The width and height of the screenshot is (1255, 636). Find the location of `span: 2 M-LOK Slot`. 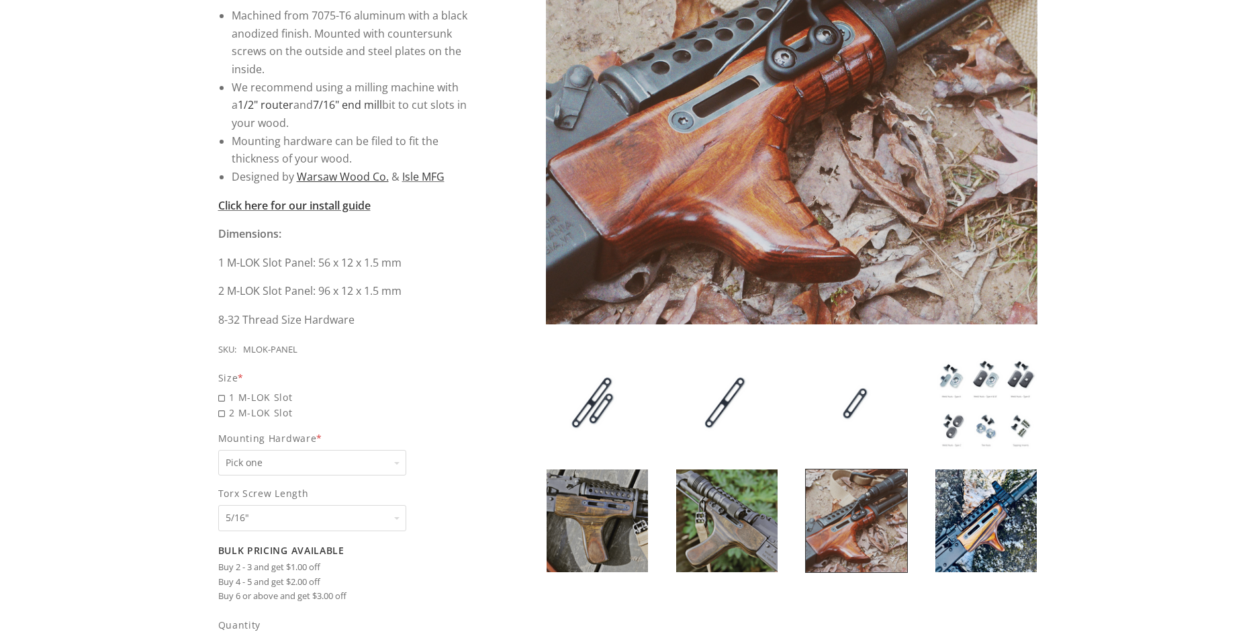

span: 2 M-LOK Slot is located at coordinates (347, 412).